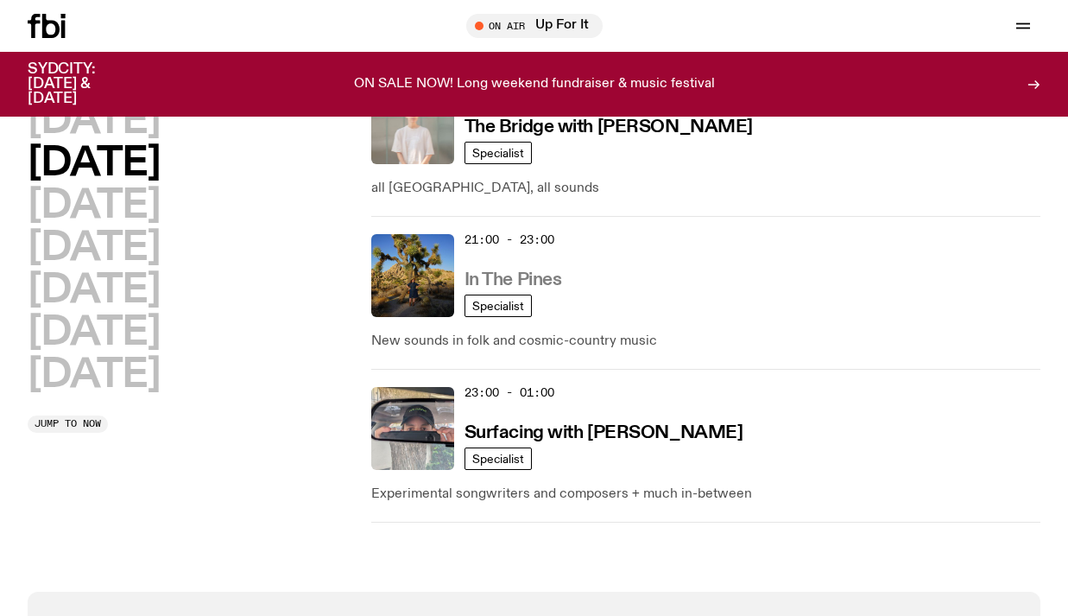 The height and width of the screenshot is (616, 1068). What do you see at coordinates (413, 275) in the screenshot?
I see `img: Johanna stands in the middle distance amongst a desert scene with large cacti and trees. She is w...` at bounding box center [413, 275].